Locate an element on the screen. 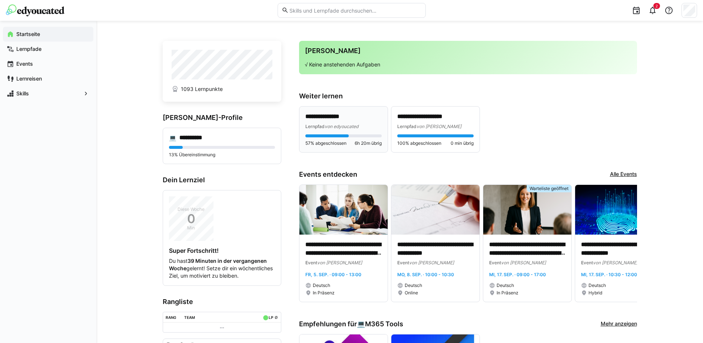  span: 6h 20m übrig is located at coordinates (368, 143).